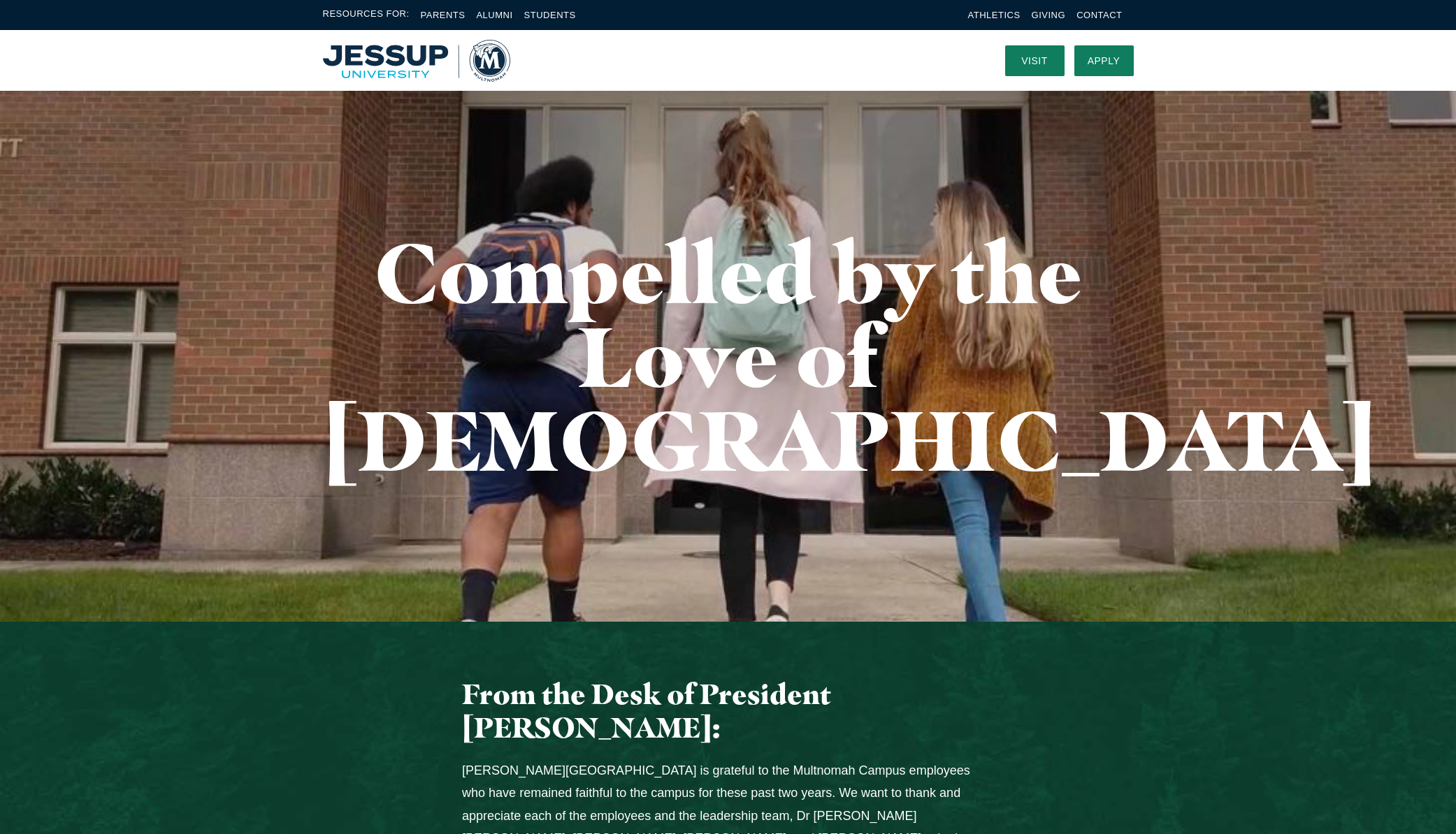  I want to click on a: Parents, so click(443, 14).